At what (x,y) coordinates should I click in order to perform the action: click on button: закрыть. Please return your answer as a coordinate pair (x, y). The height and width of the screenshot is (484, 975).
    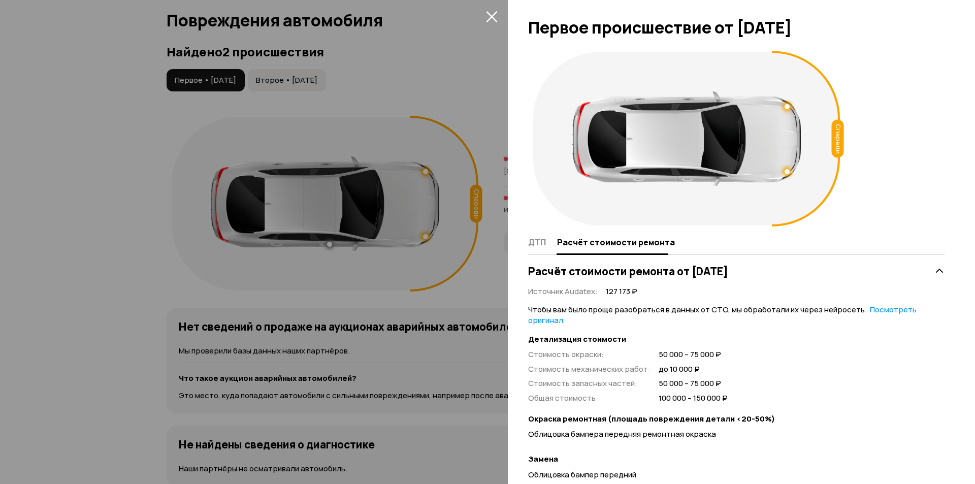
    Looking at the image, I should click on (492, 16).